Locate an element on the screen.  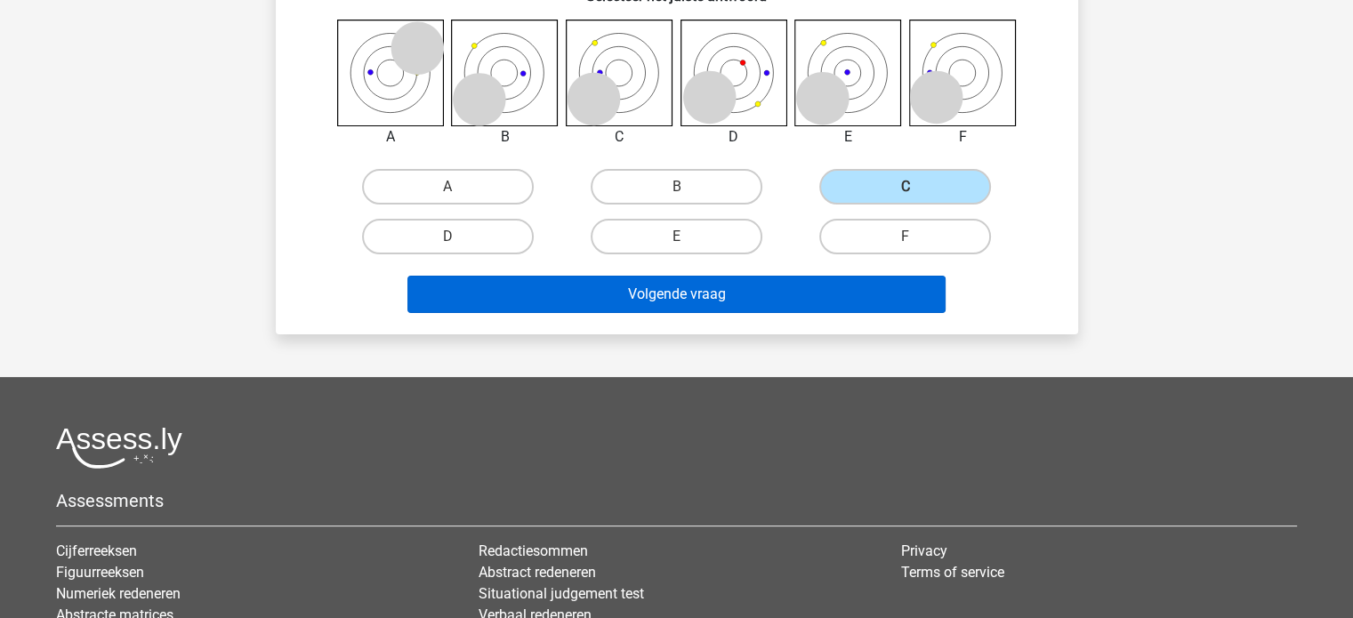
img: Assessly logo is located at coordinates (119, 447).